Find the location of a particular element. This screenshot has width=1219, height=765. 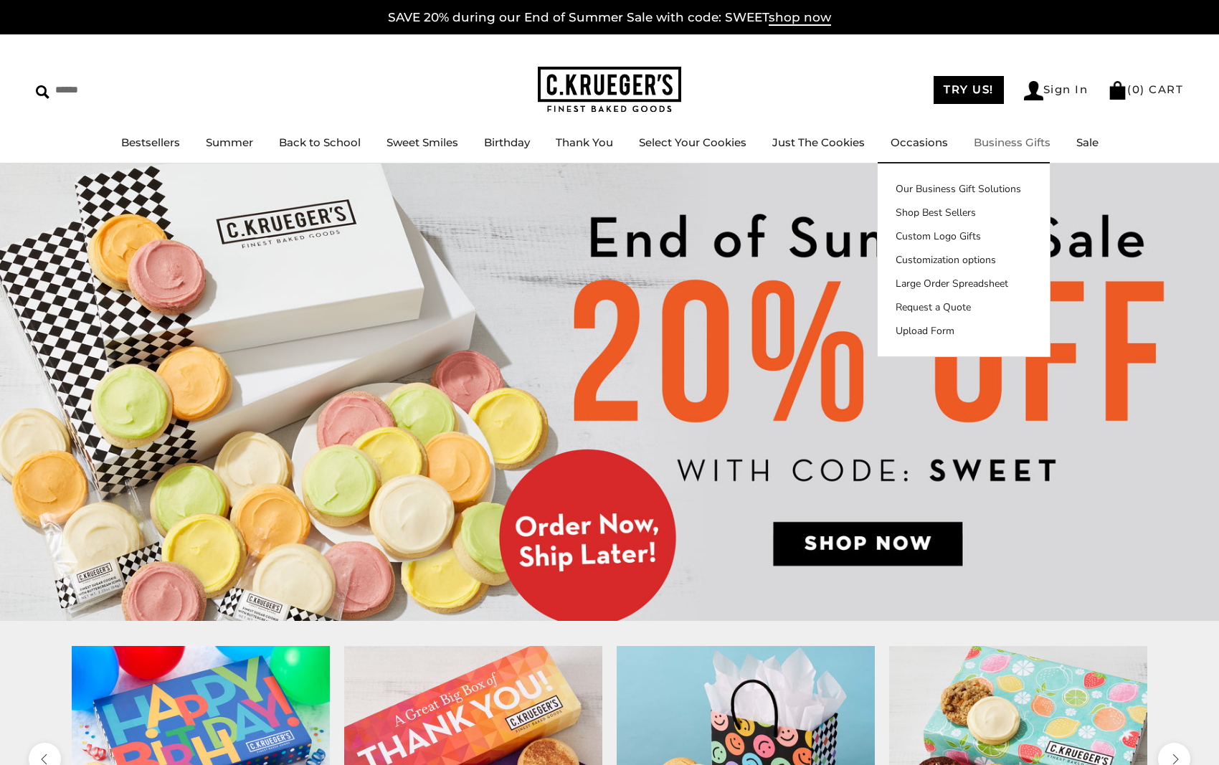

a: Large Order Spreadsheet is located at coordinates (963, 283).